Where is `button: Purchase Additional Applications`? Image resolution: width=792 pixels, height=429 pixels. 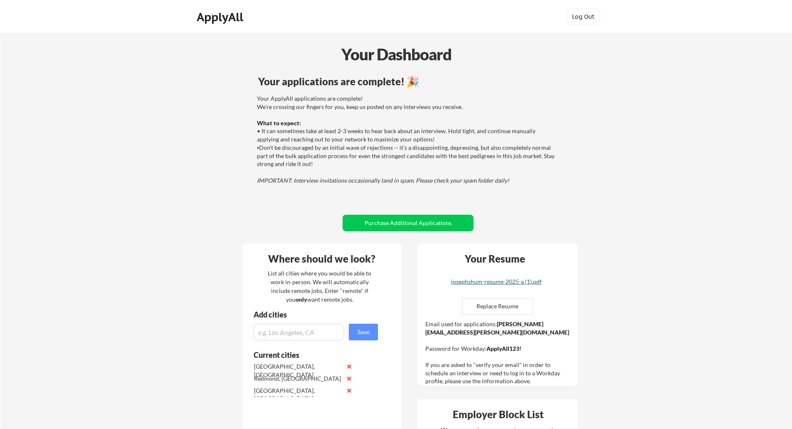
button: Purchase Additional Applications is located at coordinates (408, 223).